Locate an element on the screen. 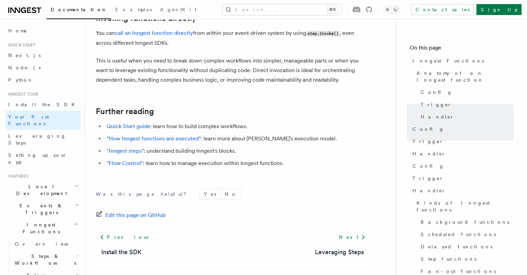 This screenshot has width=527, height=275. span: Documentation is located at coordinates (79, 10).